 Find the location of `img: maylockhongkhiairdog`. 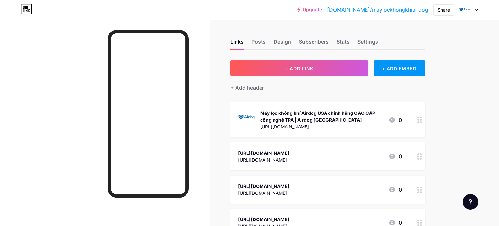

img: maylockhongkhiairdog is located at coordinates (465, 10).